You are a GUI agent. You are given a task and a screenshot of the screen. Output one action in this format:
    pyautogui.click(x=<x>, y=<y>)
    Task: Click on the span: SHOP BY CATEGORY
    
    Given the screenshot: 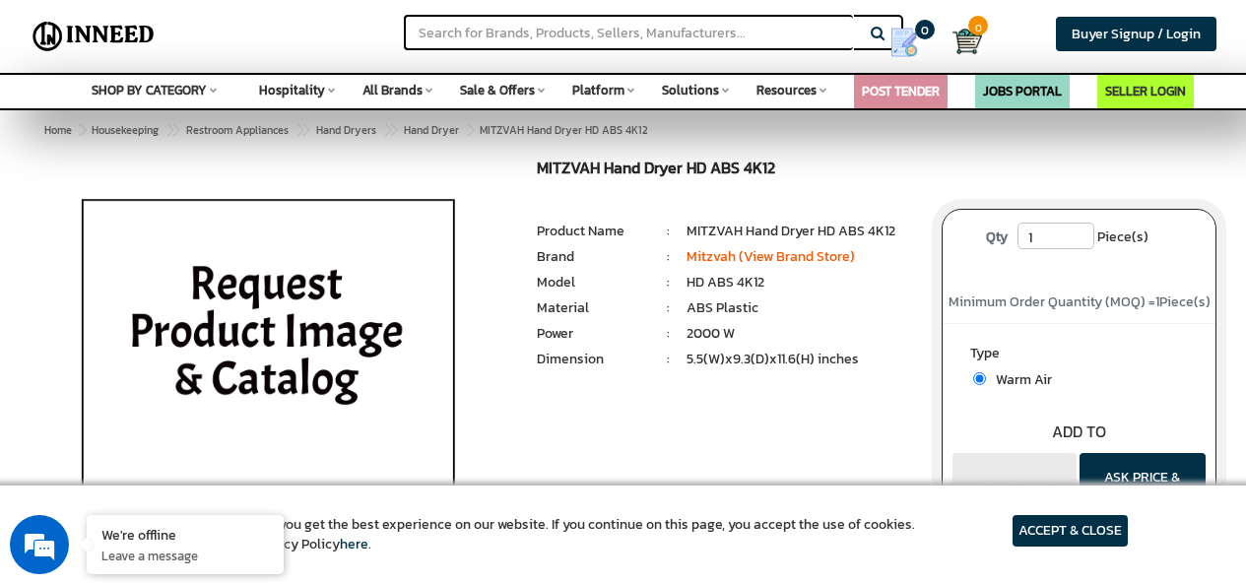 What is the action you would take?
    pyautogui.click(x=149, y=90)
    